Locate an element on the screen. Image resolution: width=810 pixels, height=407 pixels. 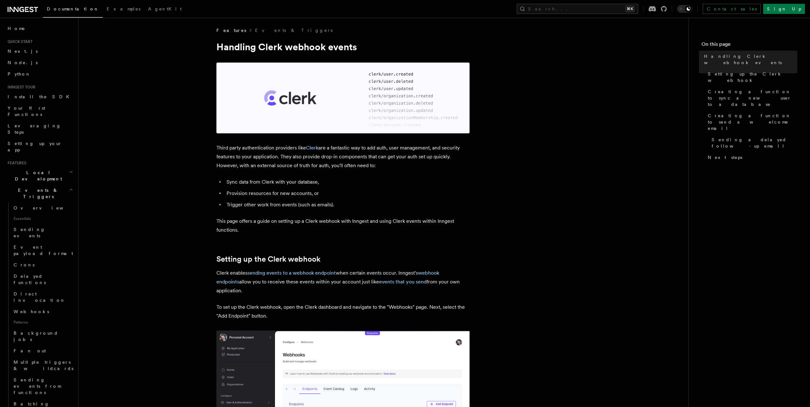
button: Local Development is located at coordinates (40, 176).